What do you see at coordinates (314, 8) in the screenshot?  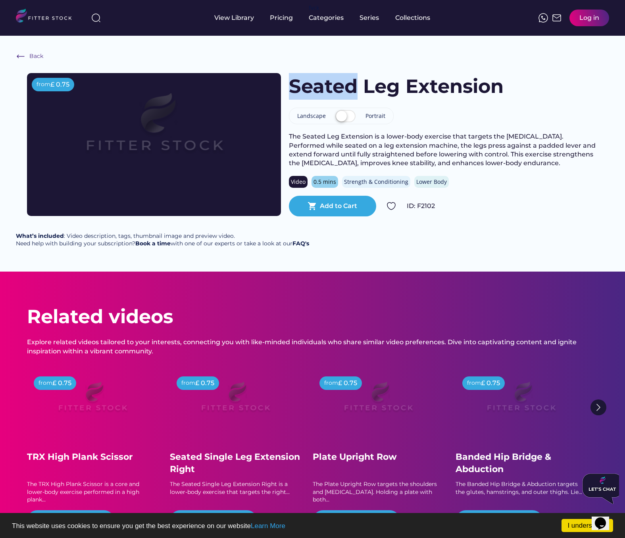 I see `div: fvck` at bounding box center [314, 8].